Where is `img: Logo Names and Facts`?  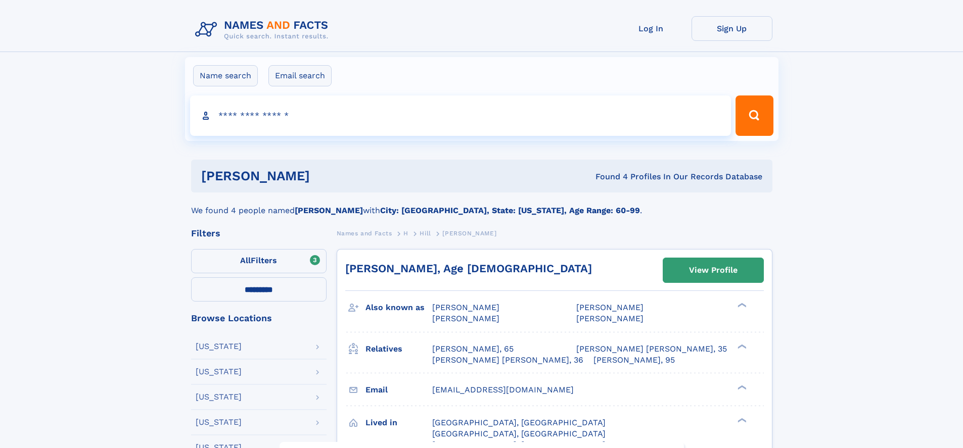
img: Logo Names and Facts is located at coordinates (264, 30).